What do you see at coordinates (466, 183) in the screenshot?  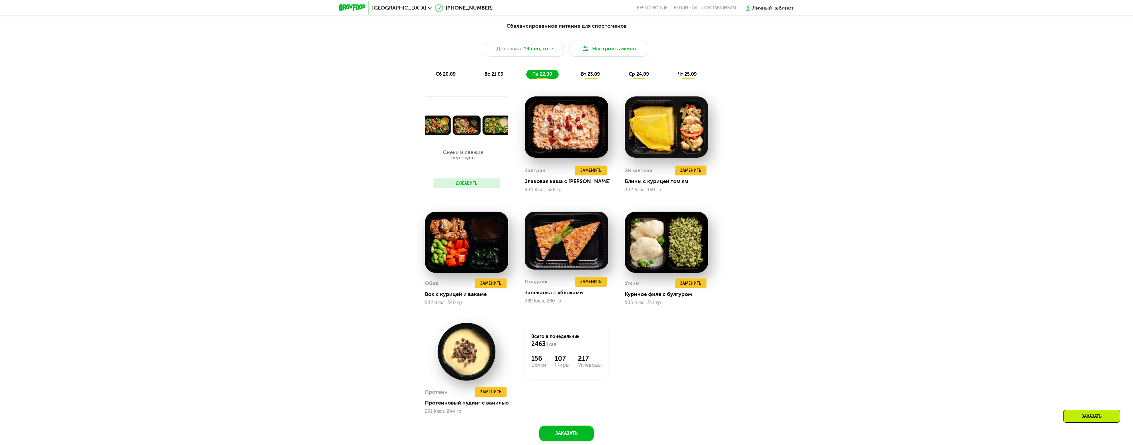 I see `button: Добавить` at bounding box center [466, 183].